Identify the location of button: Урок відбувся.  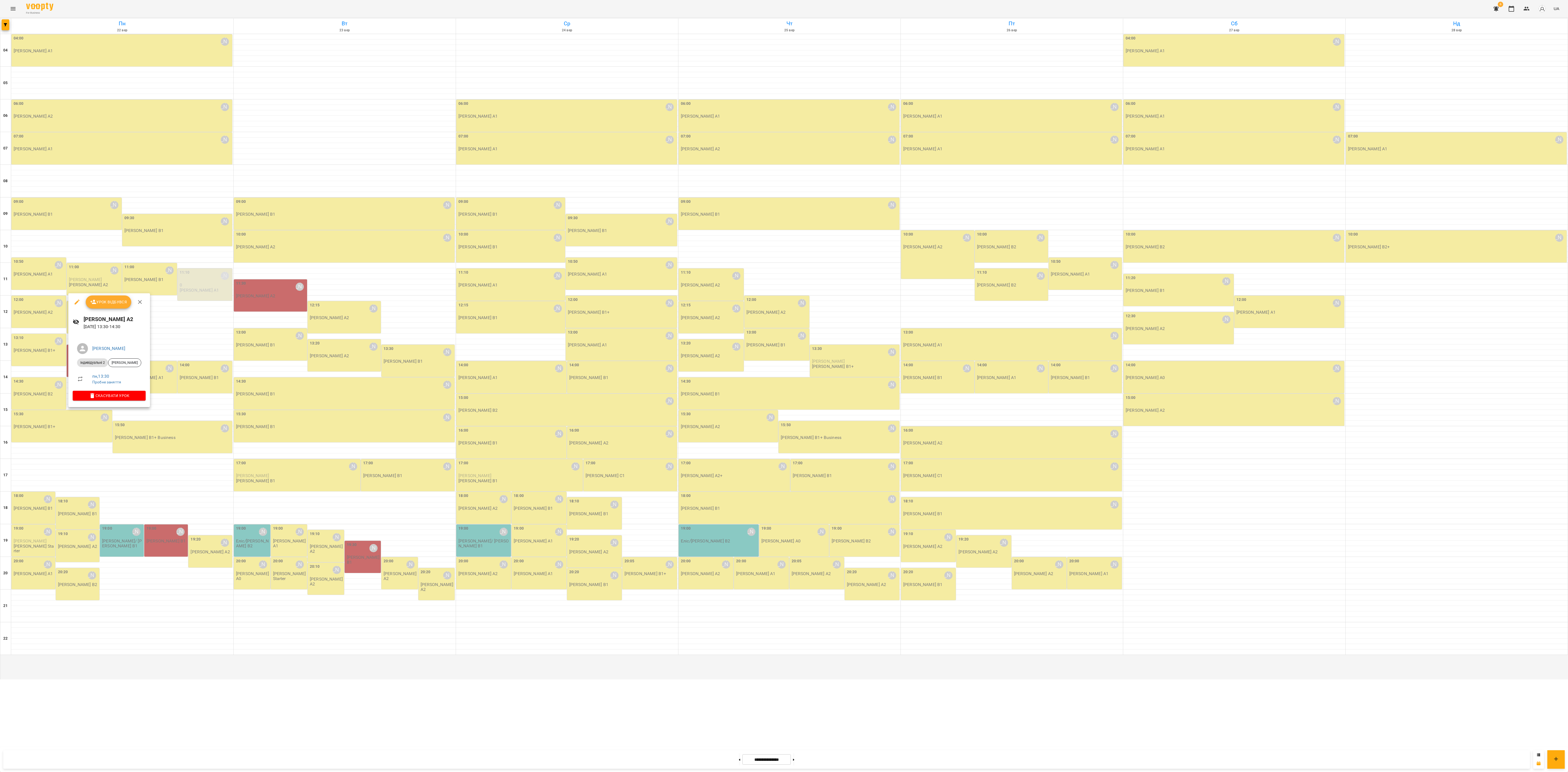
(109, 302).